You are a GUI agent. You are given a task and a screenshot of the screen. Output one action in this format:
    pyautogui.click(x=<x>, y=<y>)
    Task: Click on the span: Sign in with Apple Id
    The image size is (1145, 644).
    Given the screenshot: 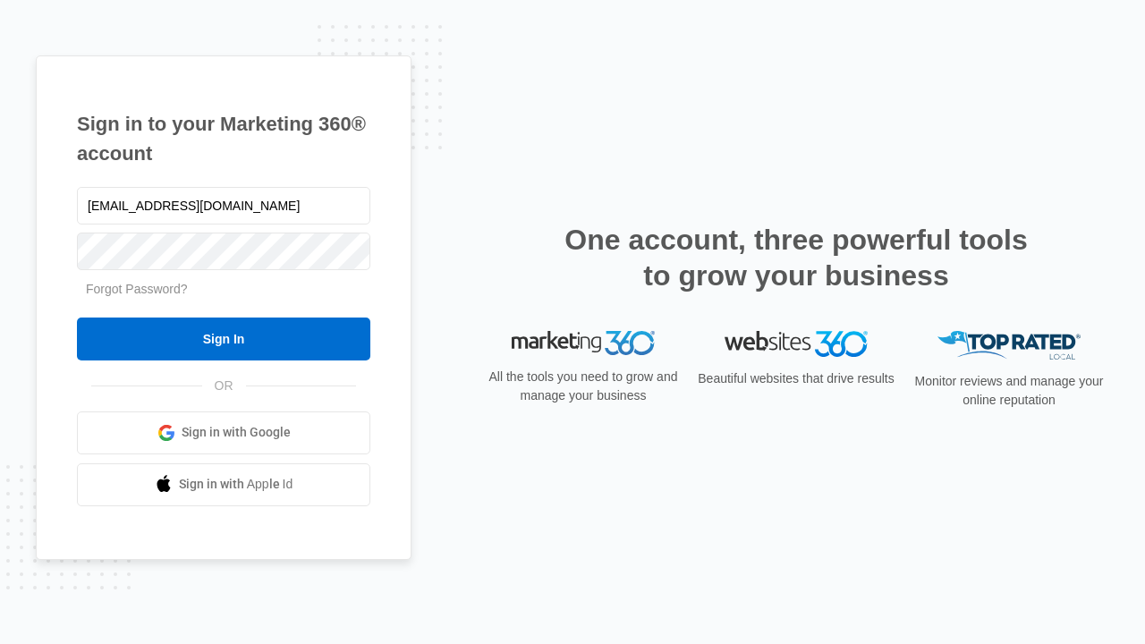 What is the action you would take?
    pyautogui.click(x=236, y=484)
    